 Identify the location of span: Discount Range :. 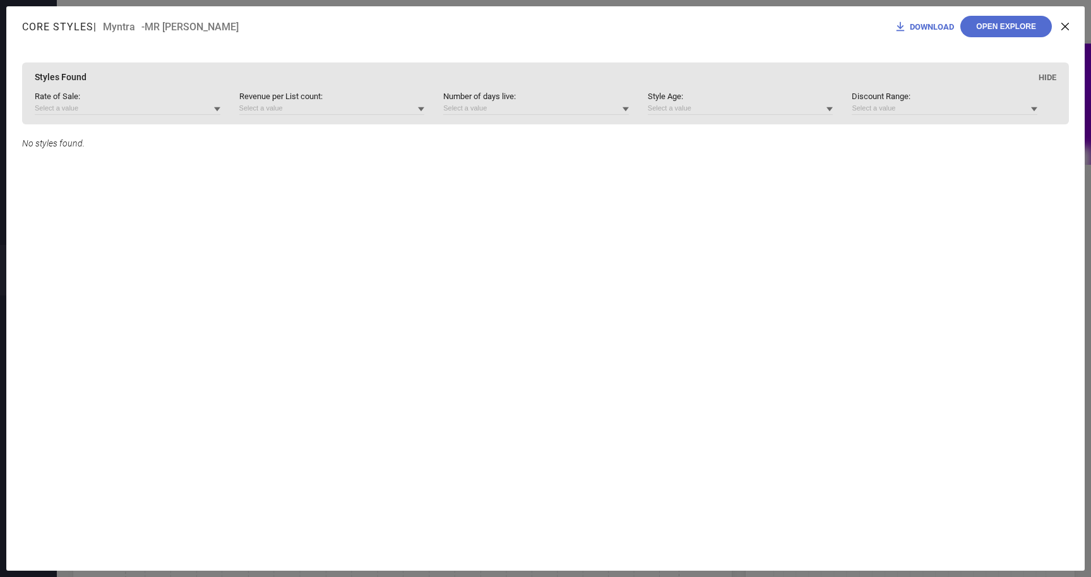
(945, 96).